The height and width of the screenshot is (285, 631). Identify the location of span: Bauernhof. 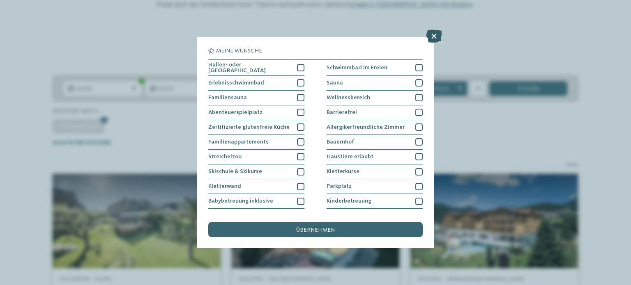
(340, 142).